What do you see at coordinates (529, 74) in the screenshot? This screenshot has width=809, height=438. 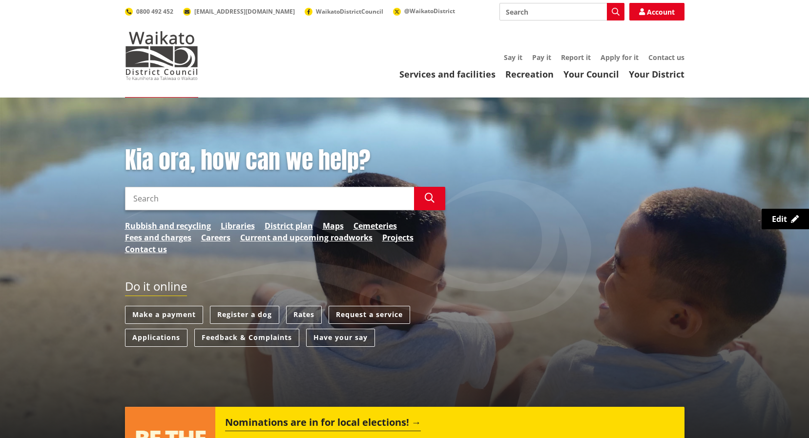 I see `a: Recreation` at bounding box center [529, 74].